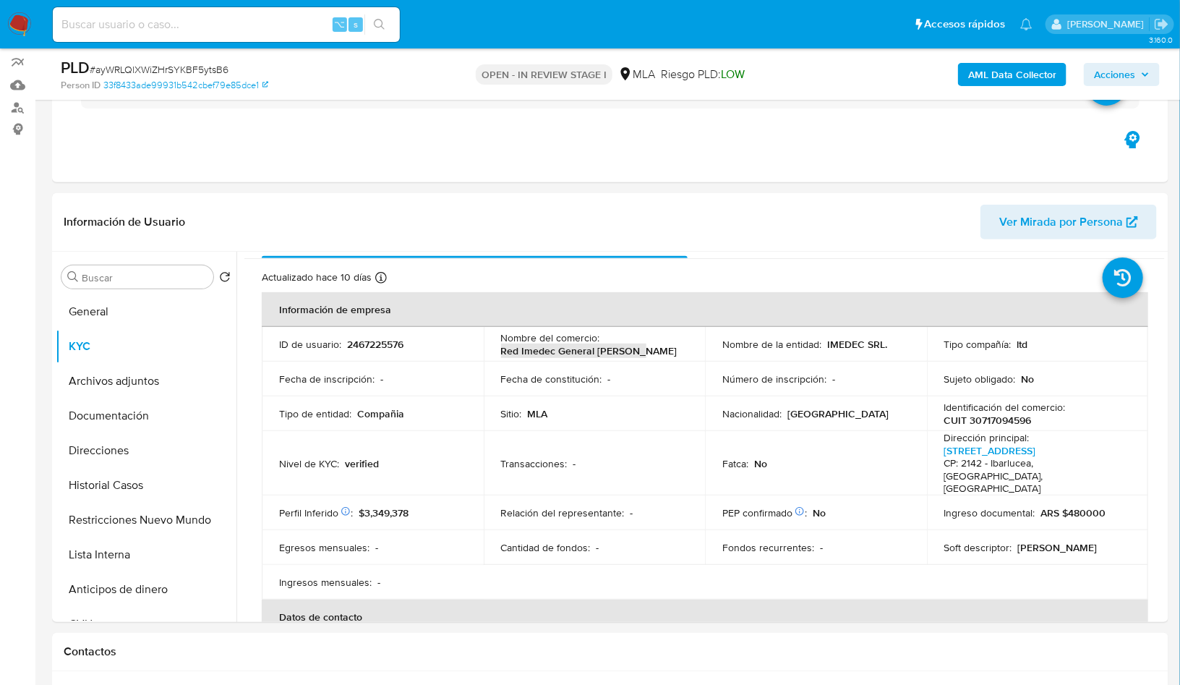 The height and width of the screenshot is (685, 1180). I want to click on button: Historial Casos, so click(146, 485).